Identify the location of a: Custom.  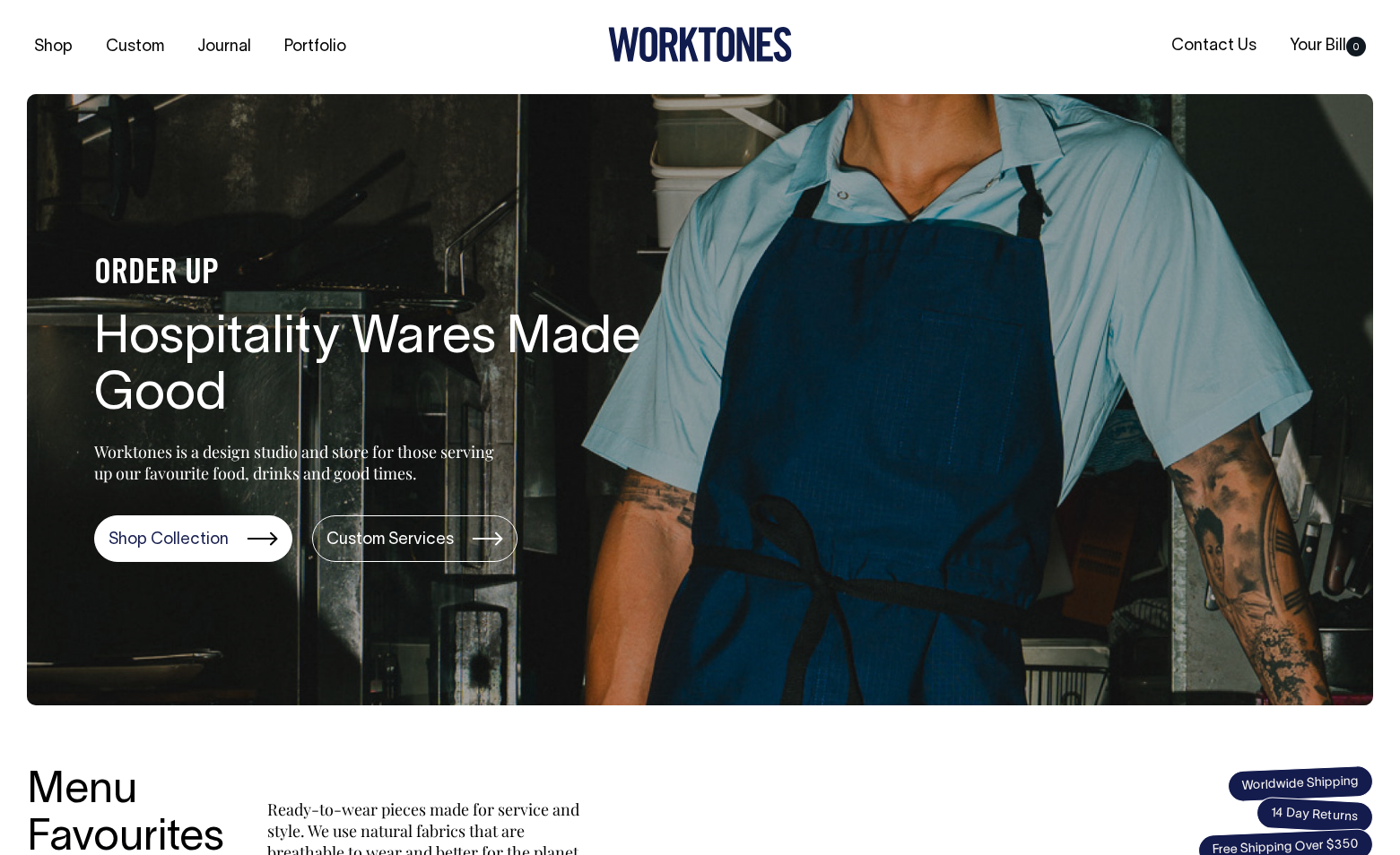
(134, 47).